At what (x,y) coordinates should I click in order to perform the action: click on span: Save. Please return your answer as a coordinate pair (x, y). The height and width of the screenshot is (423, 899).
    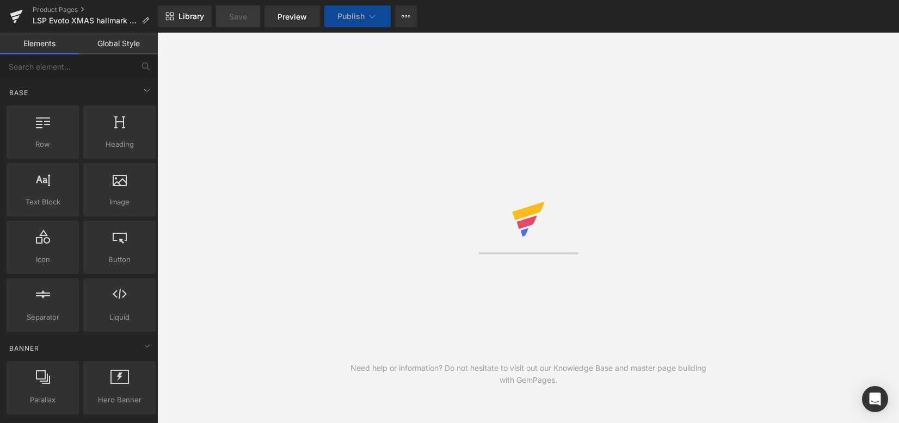
    Looking at the image, I should click on (238, 16).